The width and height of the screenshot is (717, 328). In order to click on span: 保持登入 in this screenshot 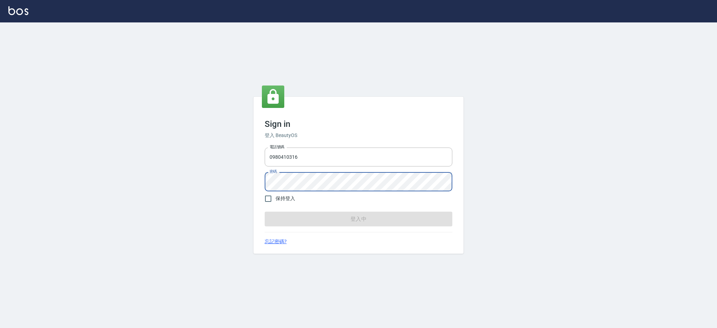, I will do `click(286, 198)`.